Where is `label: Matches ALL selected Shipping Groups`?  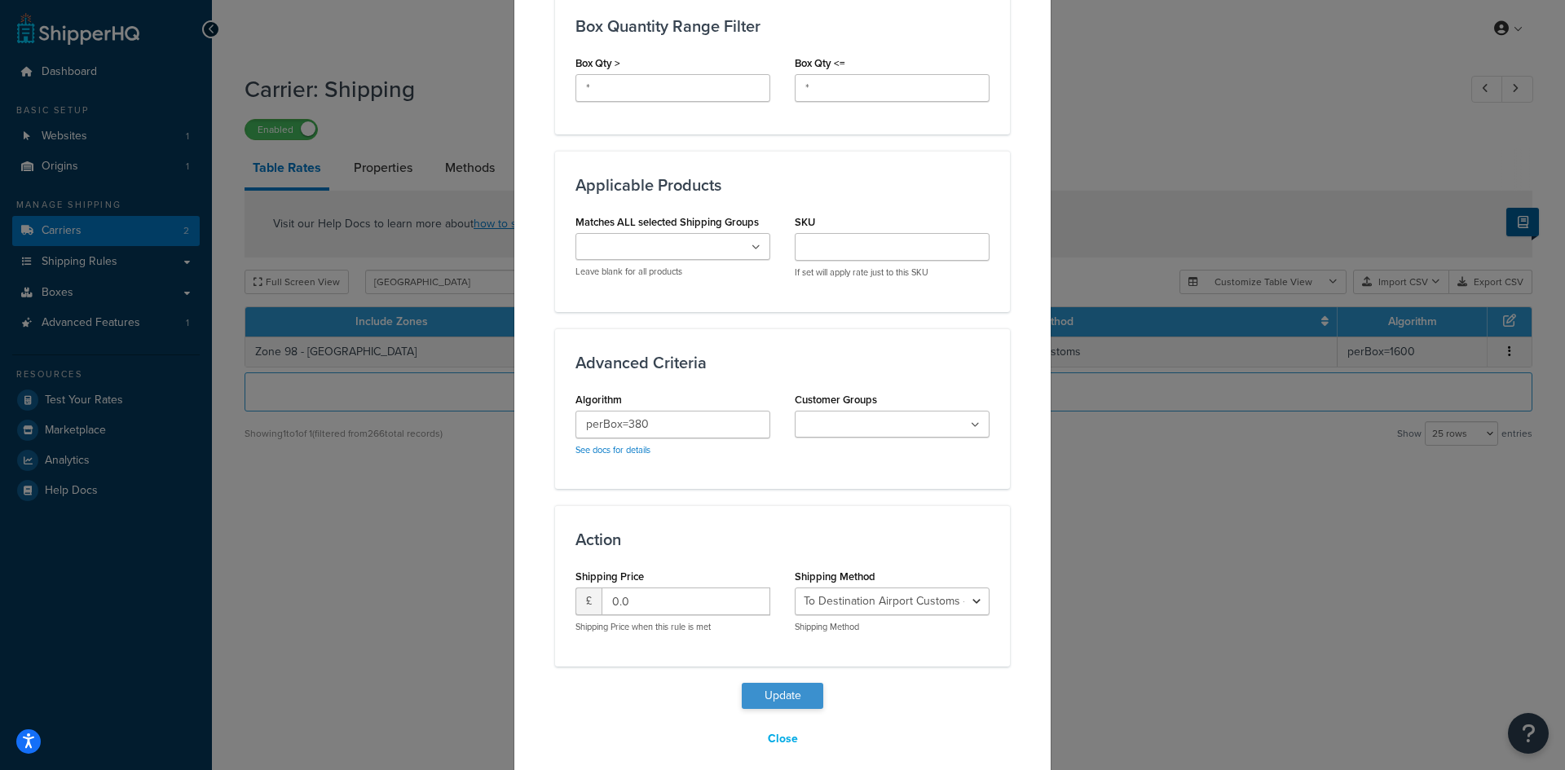
label: Matches ALL selected Shipping Groups is located at coordinates (667, 222).